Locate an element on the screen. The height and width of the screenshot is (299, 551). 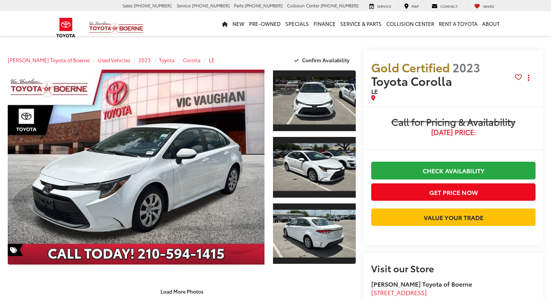
span: Toyota Corolla is located at coordinates (413, 80).